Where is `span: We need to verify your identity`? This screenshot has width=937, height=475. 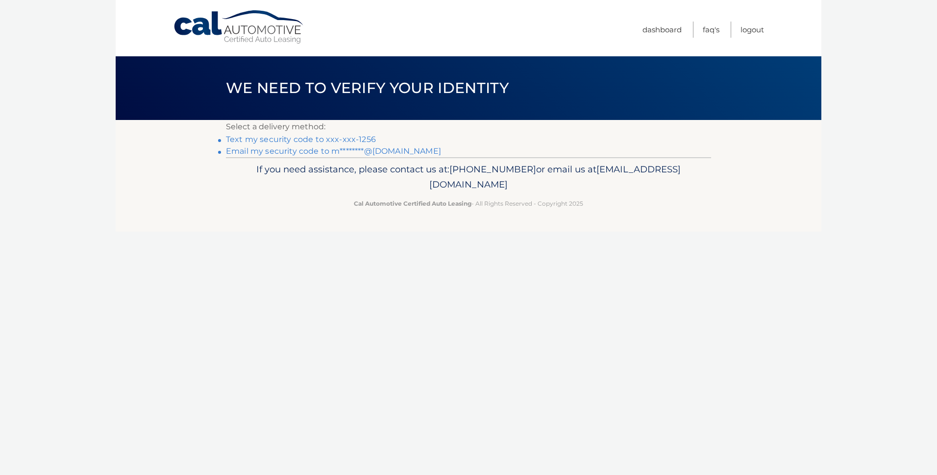
span: We need to verify your identity is located at coordinates (367, 88).